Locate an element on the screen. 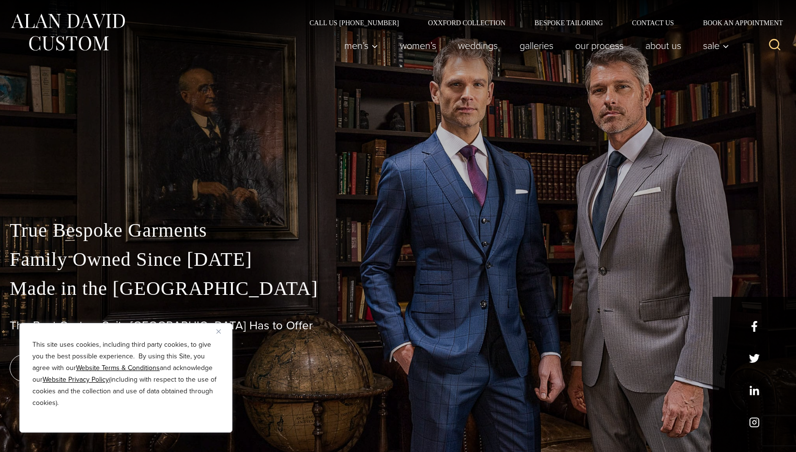 The image size is (796, 452). a: About Us is located at coordinates (664, 46).